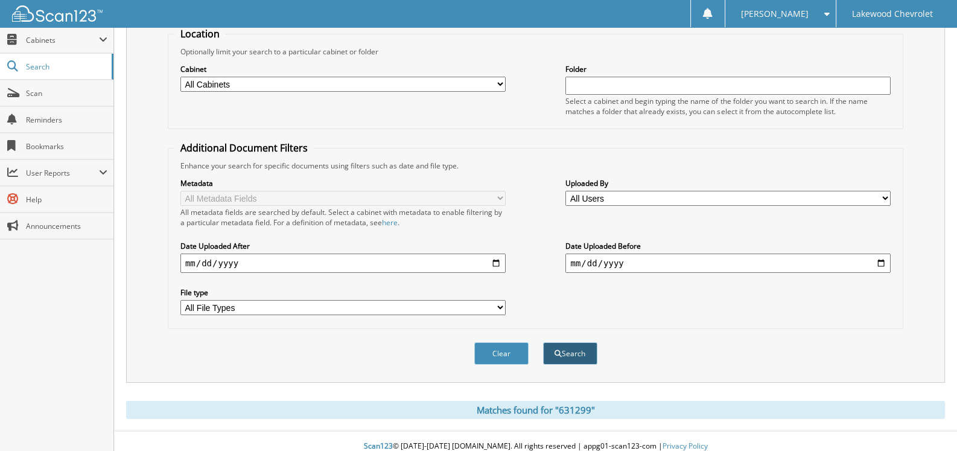 The height and width of the screenshot is (451, 957). Describe the element at coordinates (501, 353) in the screenshot. I see `button: Clear` at that location.